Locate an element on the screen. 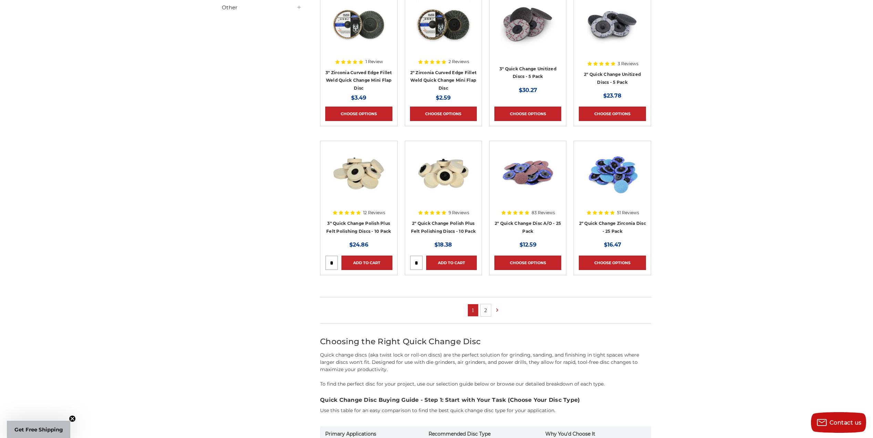 Image resolution: width=873 pixels, height=438 pixels. a: 2" Zirconia Curved Edge Fillet Weld Quick Change Mini Flap Disc is located at coordinates (444, 80).